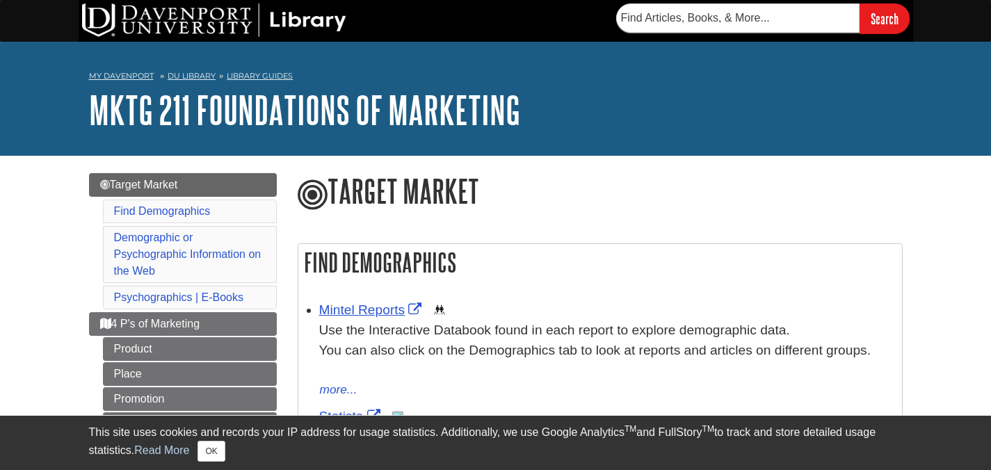 This screenshot has width=991, height=470. Describe the element at coordinates (496, 443) in the screenshot. I see `div: This site uses cookies and records your IP address for usage statistics. Additionally, we use Goo...` at that location.